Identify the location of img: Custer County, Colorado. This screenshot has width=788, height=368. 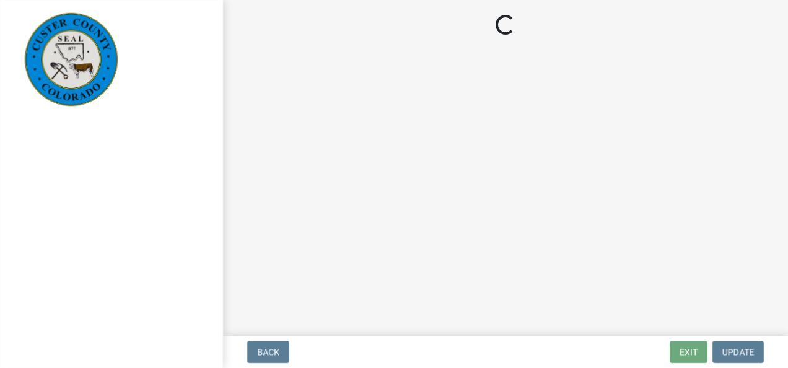
(71, 59).